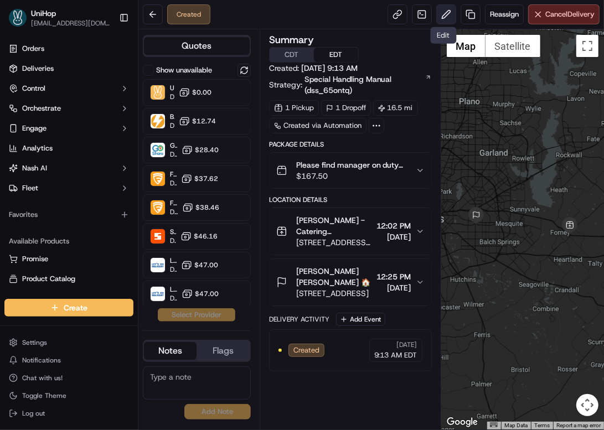  Describe the element at coordinates (110, 111) in the screenshot. I see `div: Start new chat` at that location.